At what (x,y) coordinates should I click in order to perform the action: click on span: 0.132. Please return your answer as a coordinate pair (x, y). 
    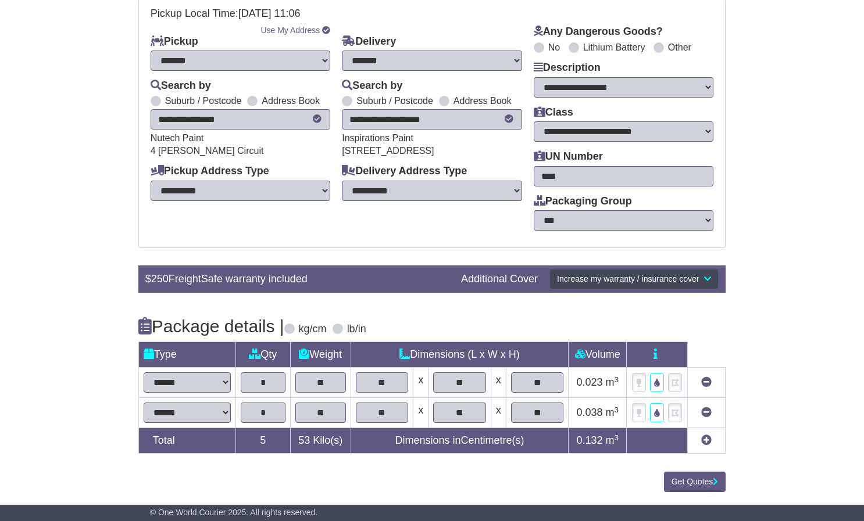
    Looking at the image, I should click on (589, 440).